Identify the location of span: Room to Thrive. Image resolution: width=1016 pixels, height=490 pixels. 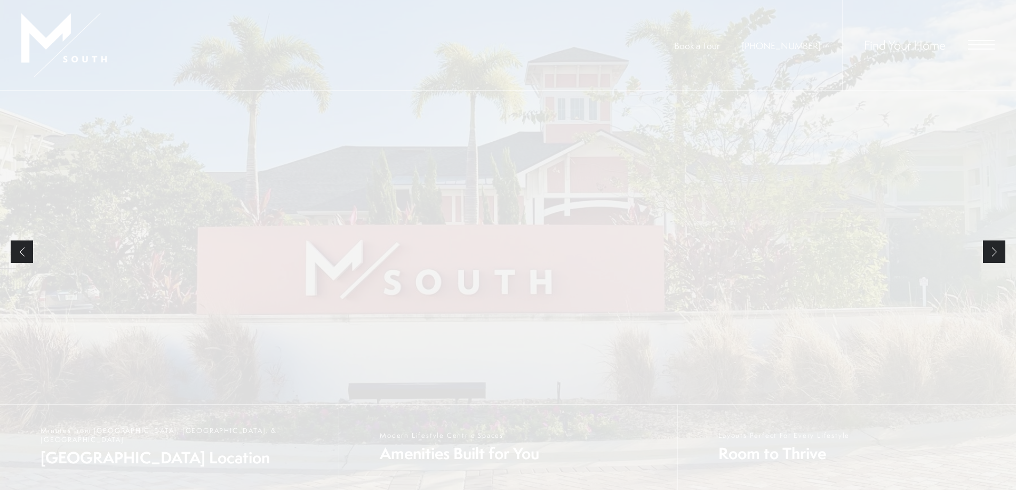
(784, 453).